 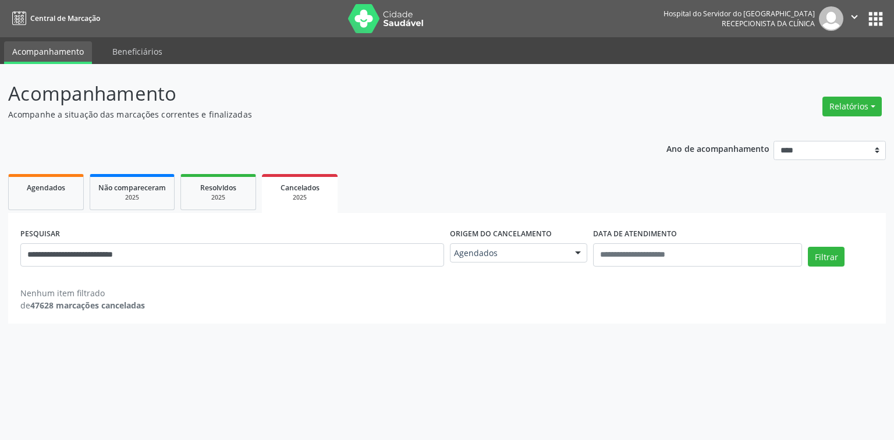 I want to click on button: Relatórios, so click(x=852, y=106).